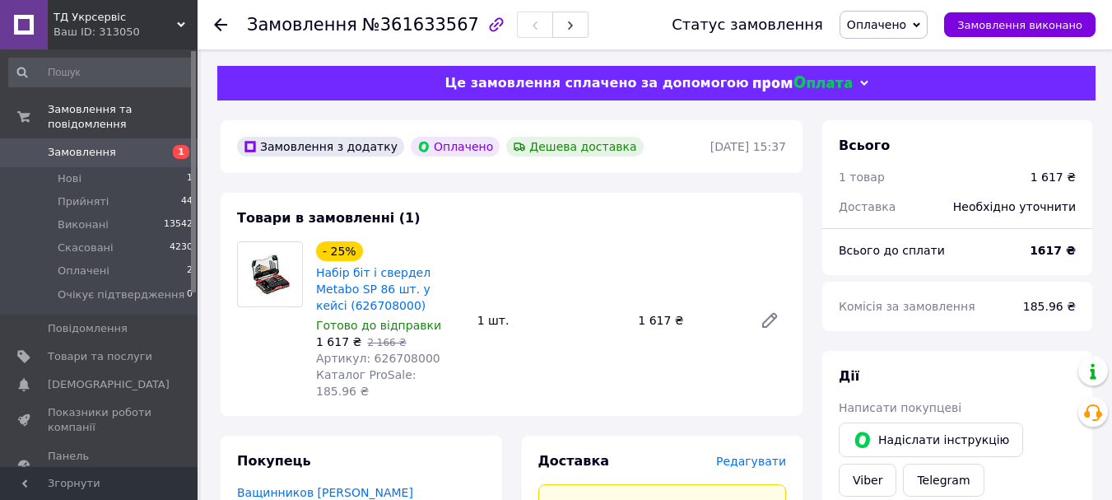  I want to click on span: Виконані, so click(83, 225).